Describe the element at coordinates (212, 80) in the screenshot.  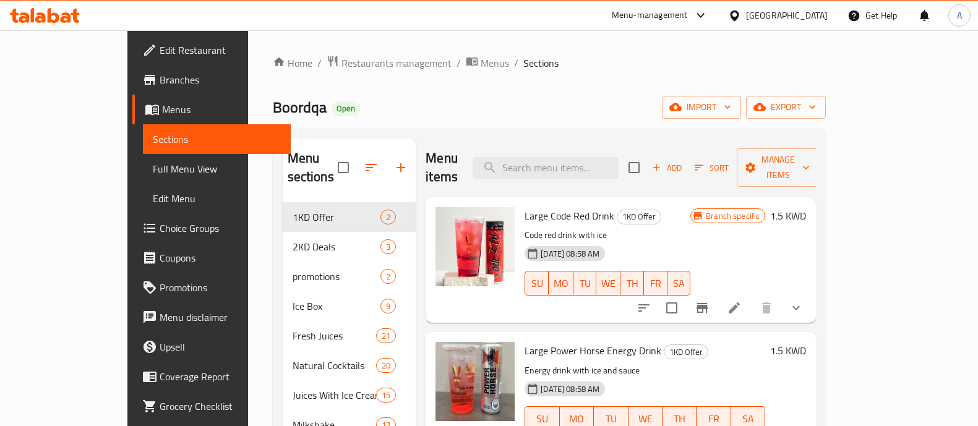
I see `a: Branches` at that location.